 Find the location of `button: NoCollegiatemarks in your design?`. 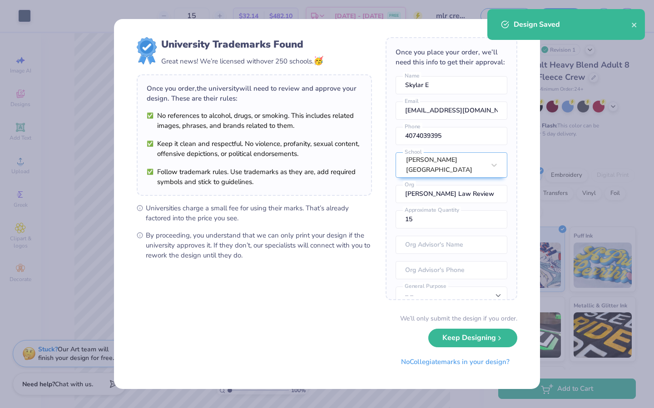

button: NoCollegiatemarks in your design? is located at coordinates (455, 362).